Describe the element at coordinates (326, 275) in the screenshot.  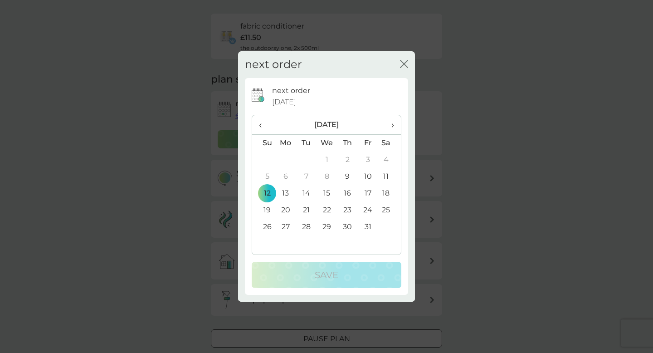
I see `p: Save` at that location.